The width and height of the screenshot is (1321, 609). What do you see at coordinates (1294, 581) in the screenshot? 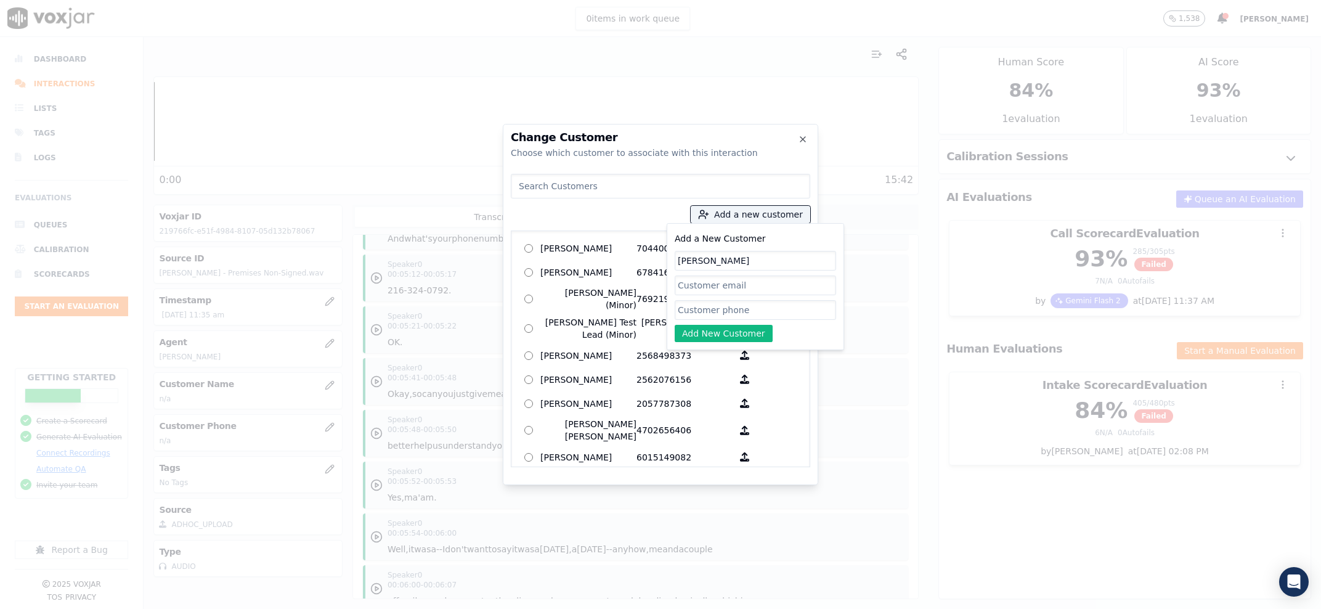
I see `div: Open Intercom Messenger` at bounding box center [1294, 581].